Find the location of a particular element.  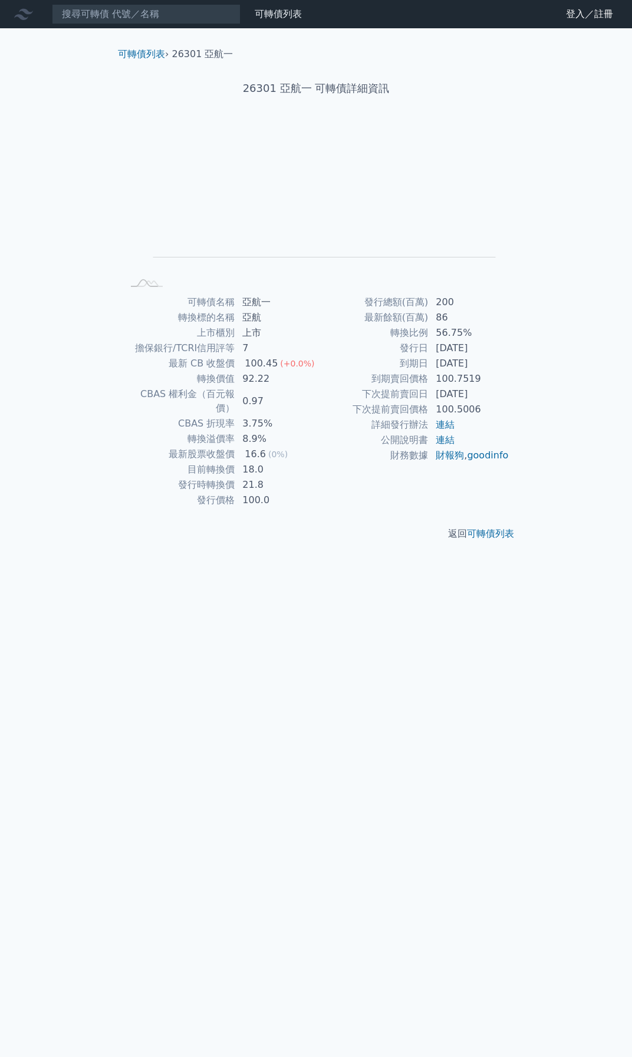

td: 亞航 is located at coordinates (275, 318).